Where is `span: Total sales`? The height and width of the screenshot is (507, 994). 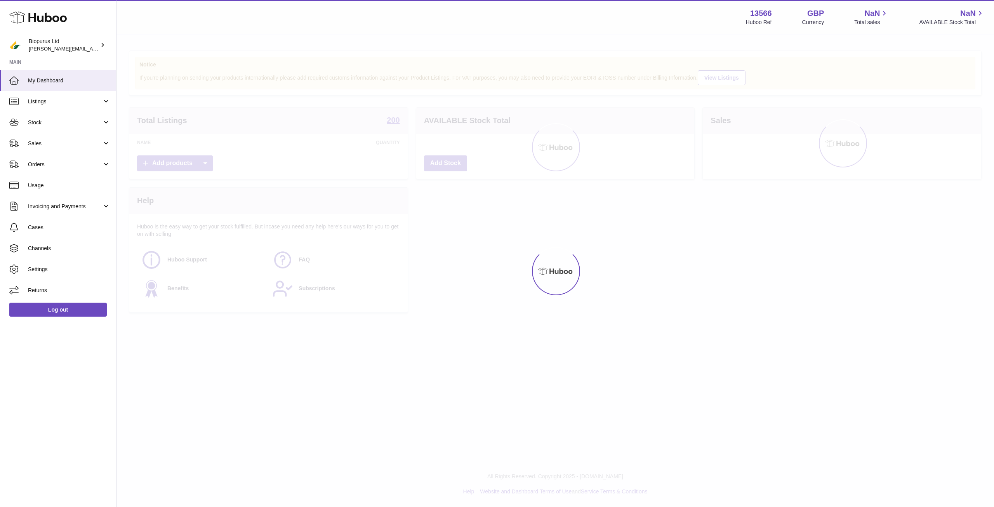
span: Total sales is located at coordinates (872, 22).